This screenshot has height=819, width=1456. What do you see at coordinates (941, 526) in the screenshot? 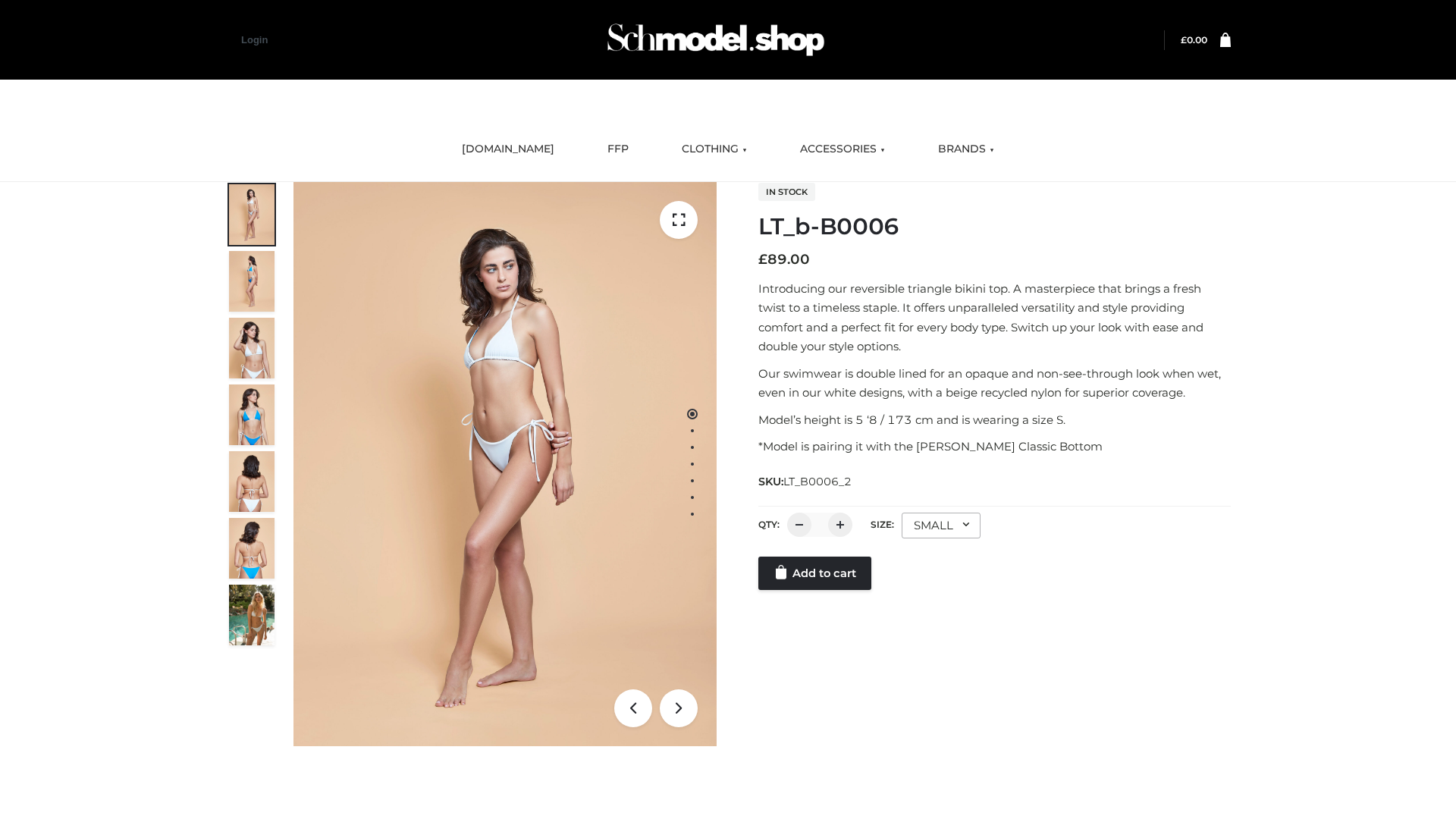
I see `div: SMALL` at bounding box center [941, 526].